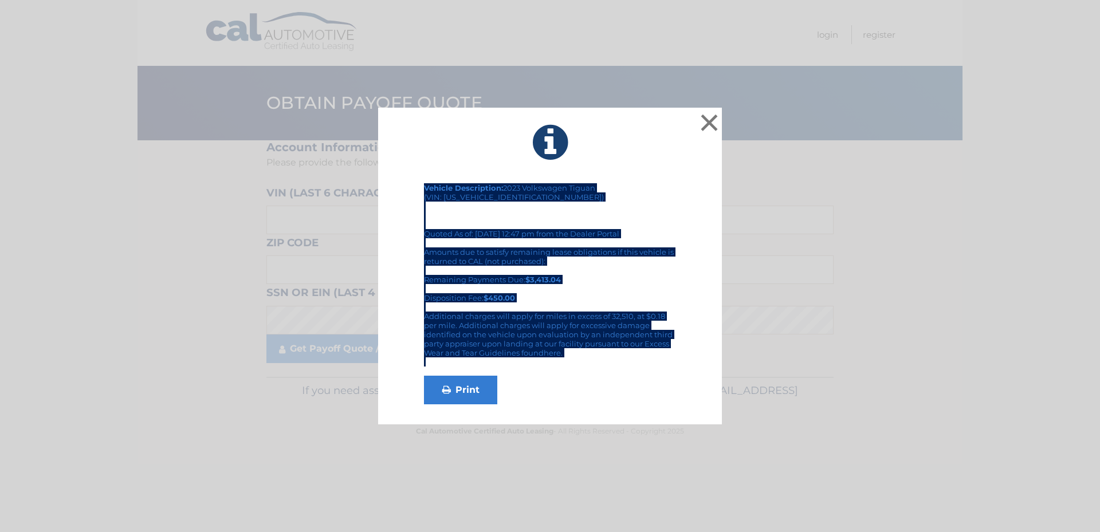  Describe the element at coordinates (552, 353) in the screenshot. I see `a: here` at that location.